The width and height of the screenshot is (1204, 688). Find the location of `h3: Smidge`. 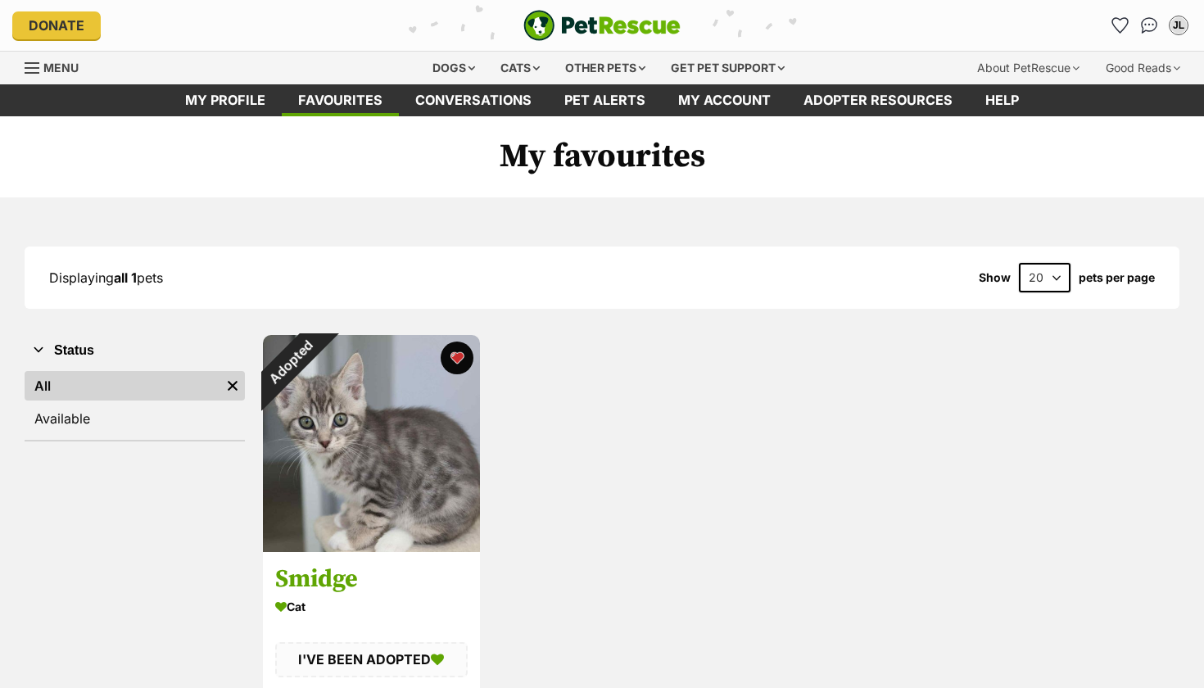

h3: Smidge is located at coordinates (371, 580).